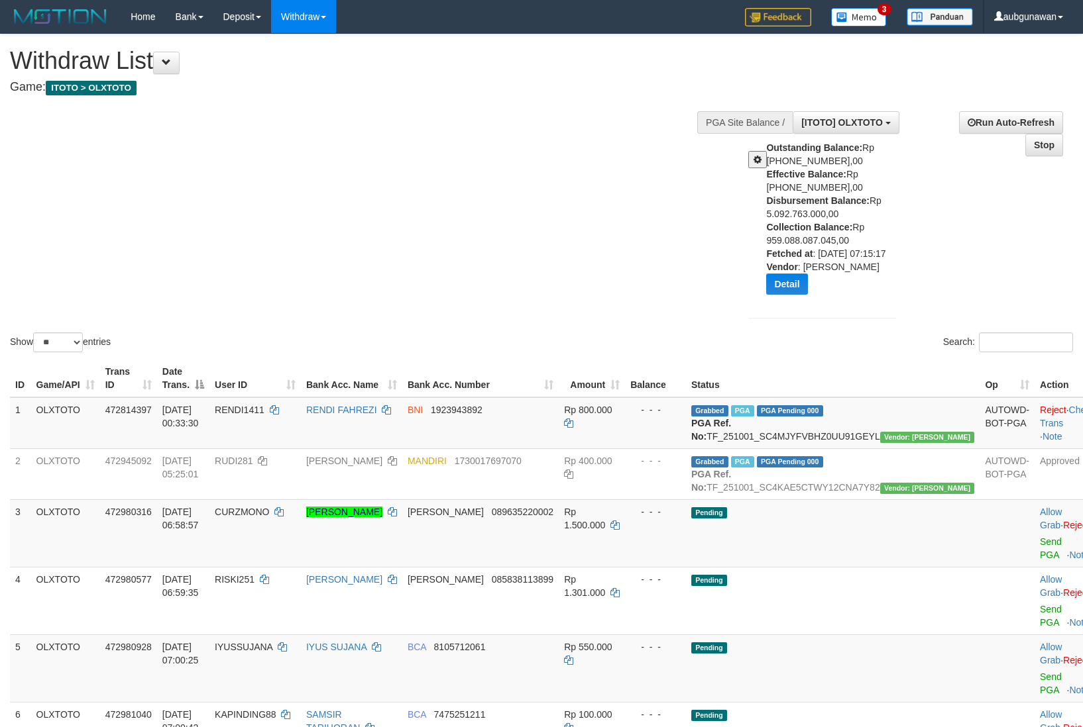 Image resolution: width=1083 pixels, height=727 pixels. Describe the element at coordinates (351, 378) in the screenshot. I see `th: Bank Acc. Name: activate to sort column ascending` at that location.